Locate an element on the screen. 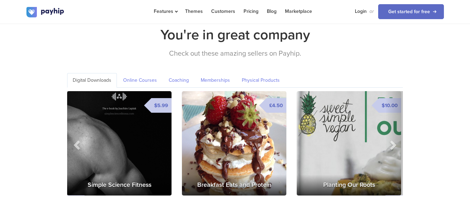  img: Simple Science Fitness is located at coordinates (119, 143).